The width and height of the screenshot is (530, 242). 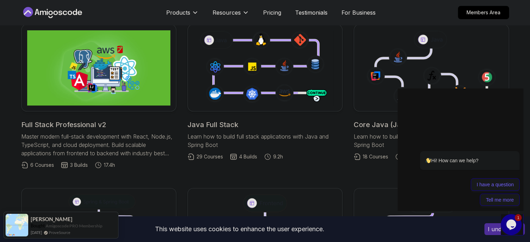 What do you see at coordinates (272, 13) in the screenshot?
I see `a: Pricing` at bounding box center [272, 13].